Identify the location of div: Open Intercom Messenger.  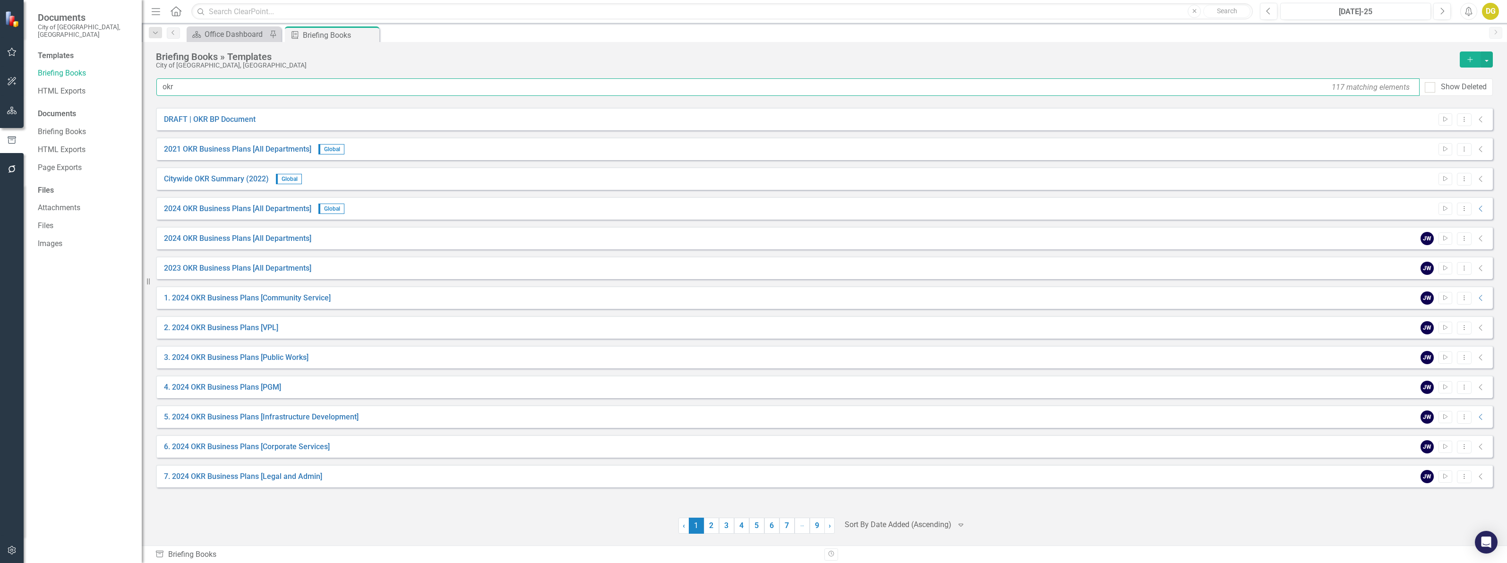
(1486, 542).